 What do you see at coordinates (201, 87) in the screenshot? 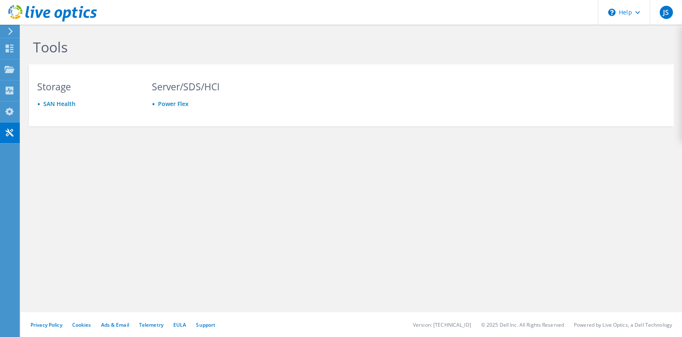
I see `h3: Server/SDS/HCI` at bounding box center [201, 87].